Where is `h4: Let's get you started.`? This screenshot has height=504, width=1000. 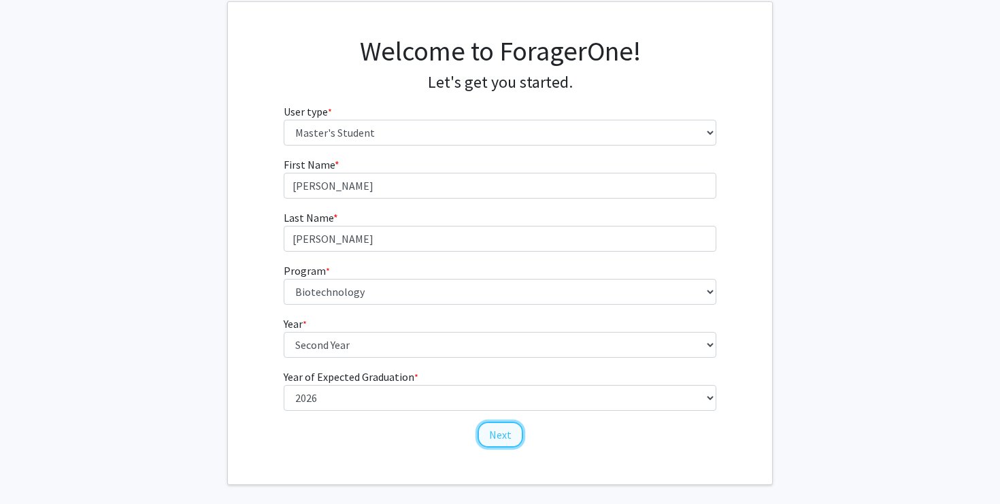
h4: Let's get you started. is located at coordinates (500, 82).